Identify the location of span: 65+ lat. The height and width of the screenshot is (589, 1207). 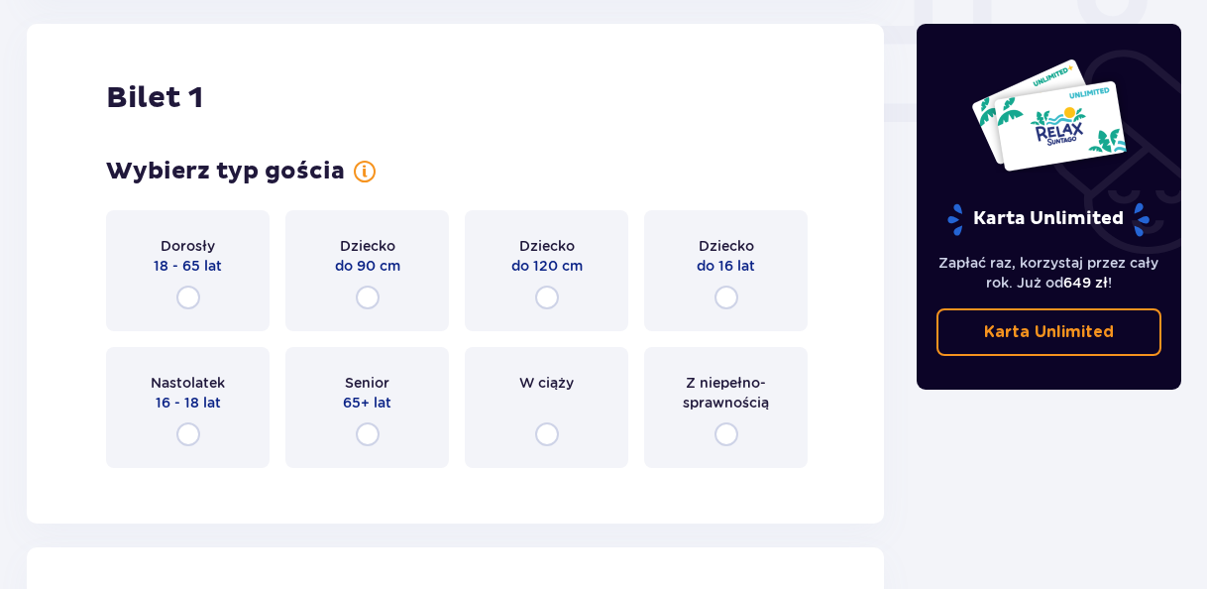
(367, 402).